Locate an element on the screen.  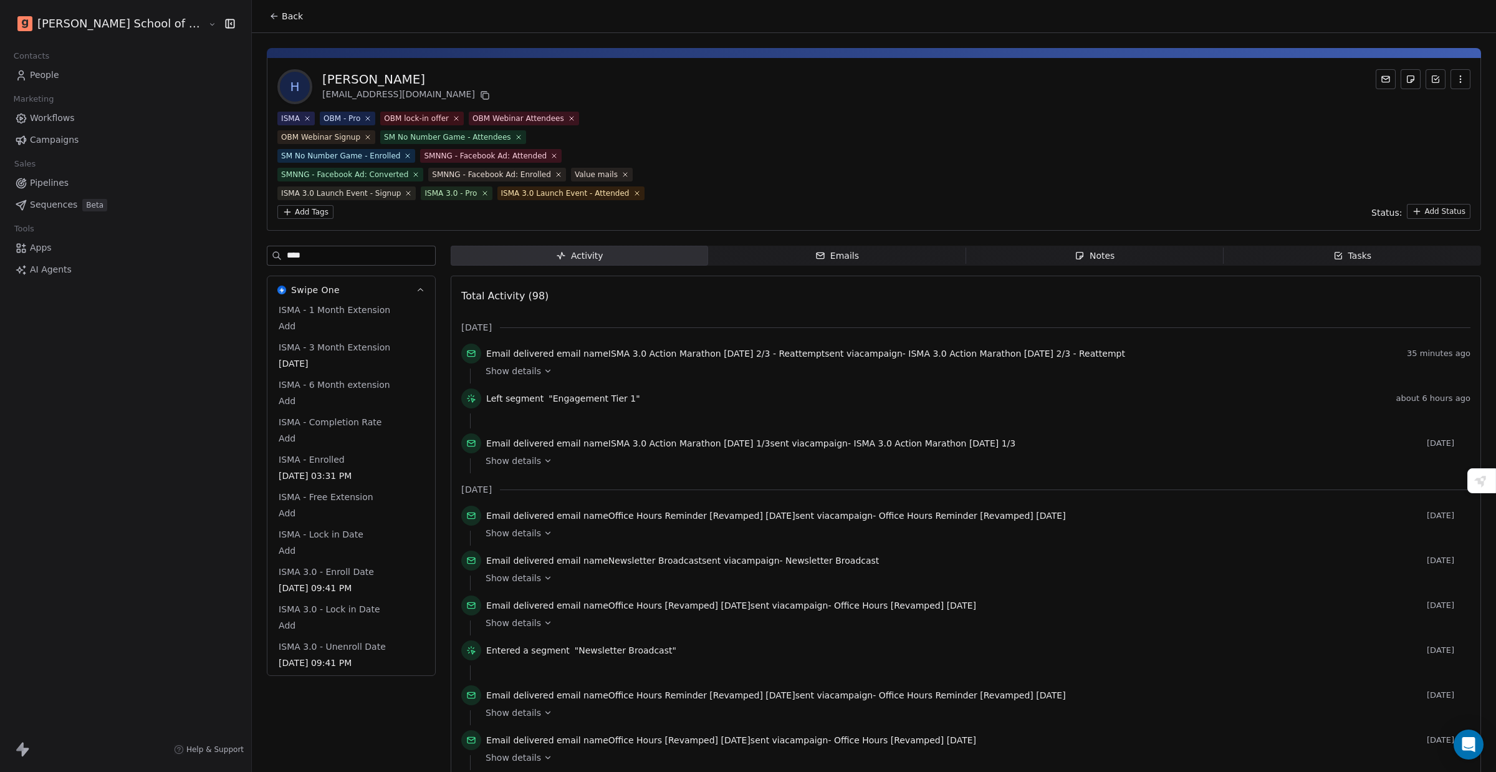
div: SM No Number Game - Attendees is located at coordinates (447, 137).